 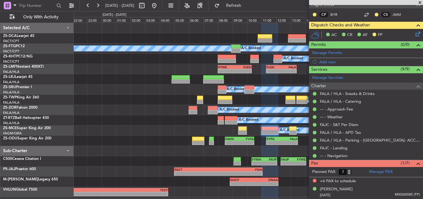 I want to click on span: ZS-KHT, so click(x=10, y=56).